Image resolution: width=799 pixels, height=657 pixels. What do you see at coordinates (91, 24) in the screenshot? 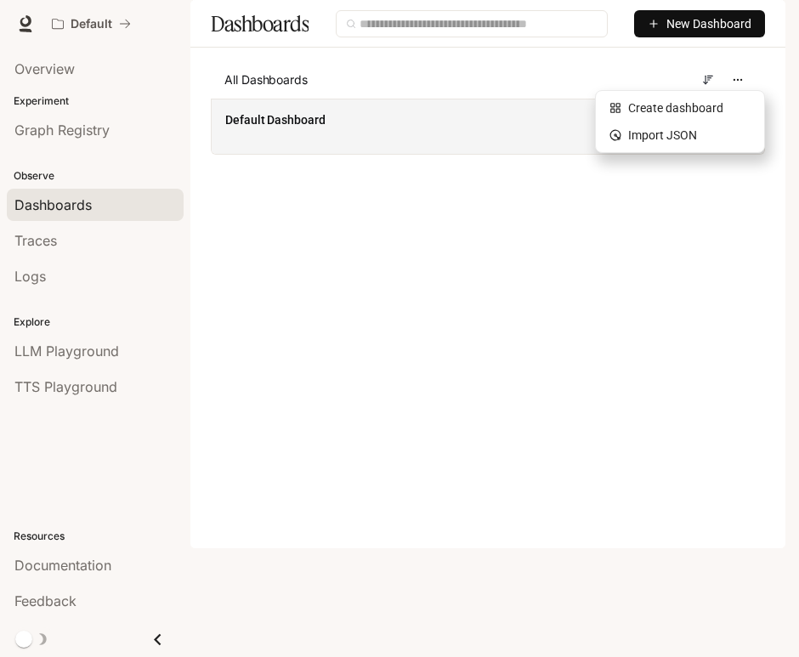
I see `p: Default` at bounding box center [91, 24].